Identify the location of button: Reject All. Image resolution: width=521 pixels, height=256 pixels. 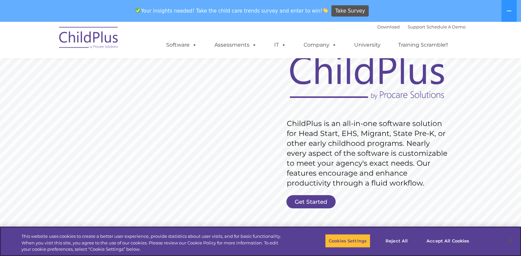
(397, 241).